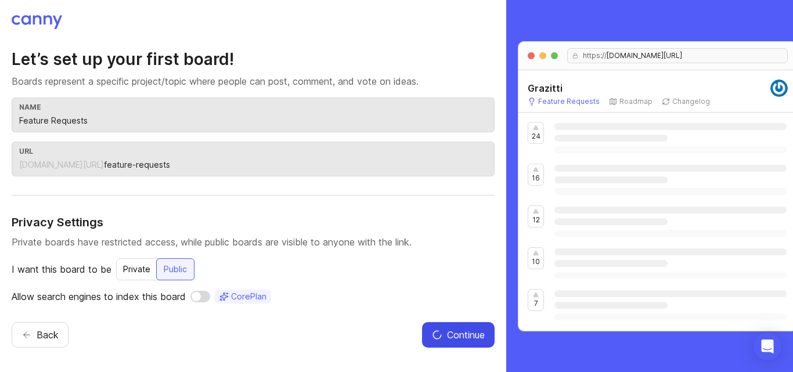  I want to click on div: Public, so click(175, 269).